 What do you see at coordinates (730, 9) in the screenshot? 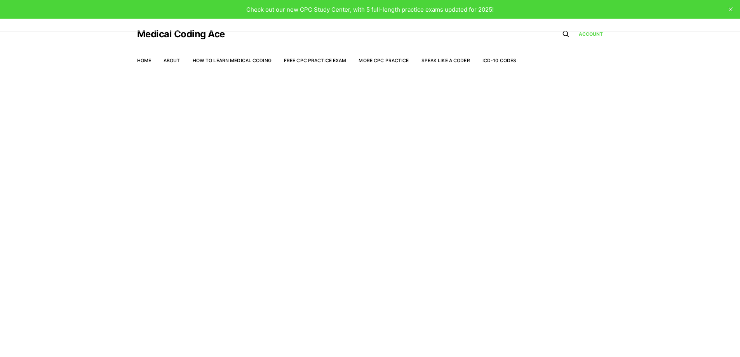
I see `button: close` at bounding box center [730, 9].